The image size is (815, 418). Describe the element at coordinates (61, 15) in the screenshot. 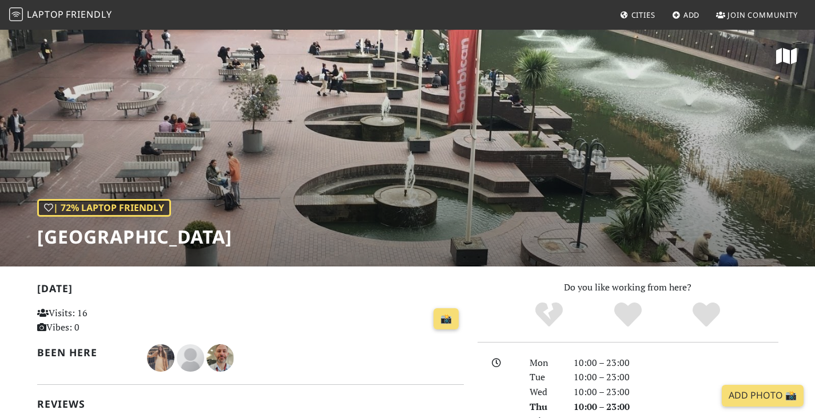

I see `a: LaptopFriendly LaptopFriendly` at that location.